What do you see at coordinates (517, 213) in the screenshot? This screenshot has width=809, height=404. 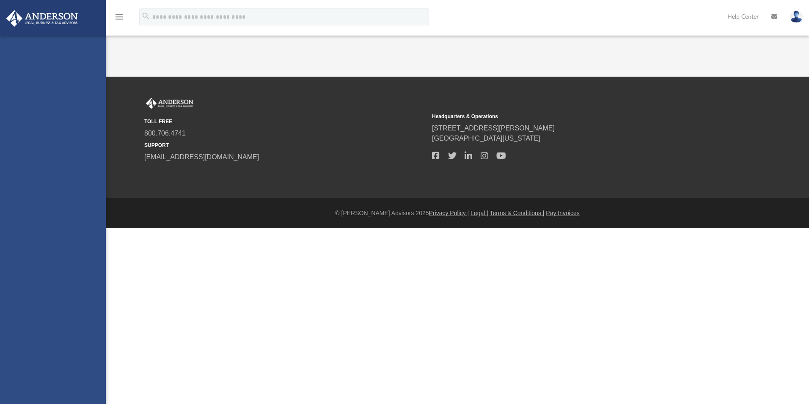 I see `a: Terms & Conditions |` at bounding box center [517, 213].